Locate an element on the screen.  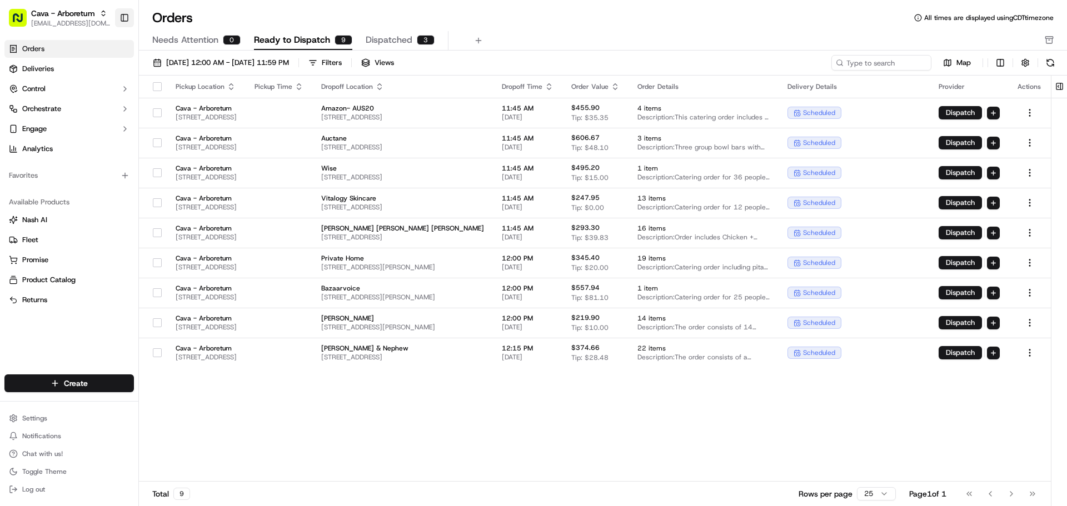
span: Needs Attention is located at coordinates (185, 40).